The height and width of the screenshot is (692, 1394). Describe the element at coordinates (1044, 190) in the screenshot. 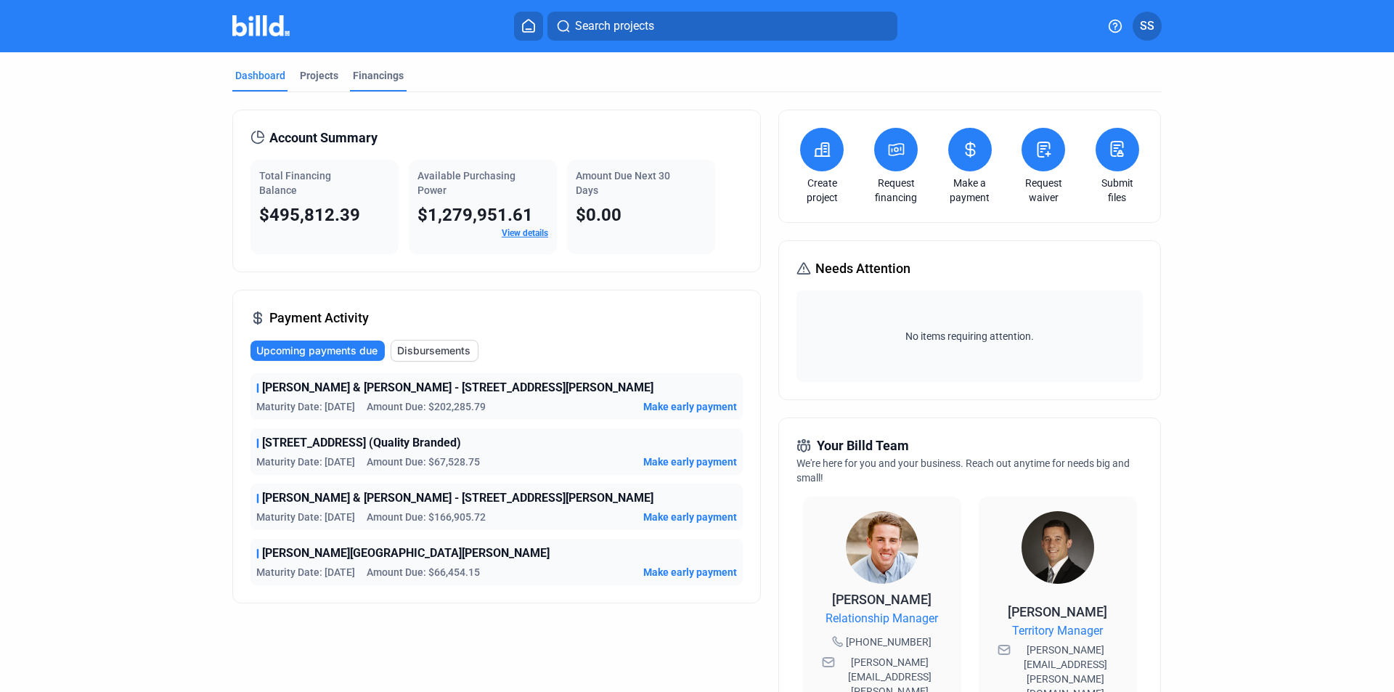

I see `a: Request waiver` at that location.